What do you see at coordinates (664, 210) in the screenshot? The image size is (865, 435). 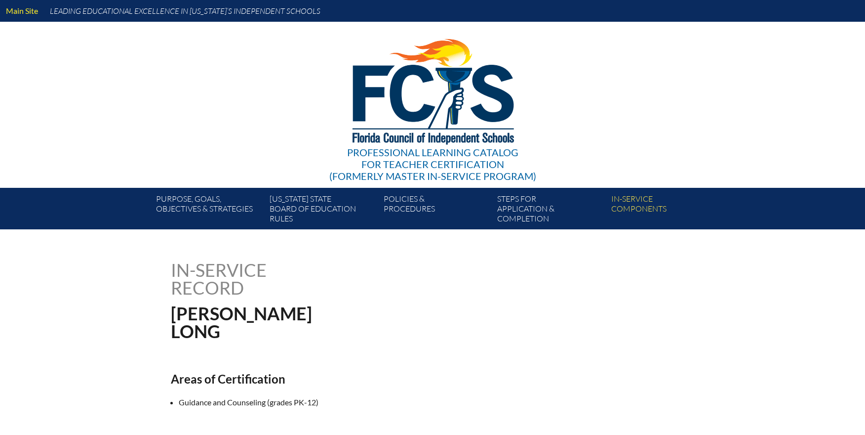 I see `a: In-servicecomponents` at bounding box center [664, 210].